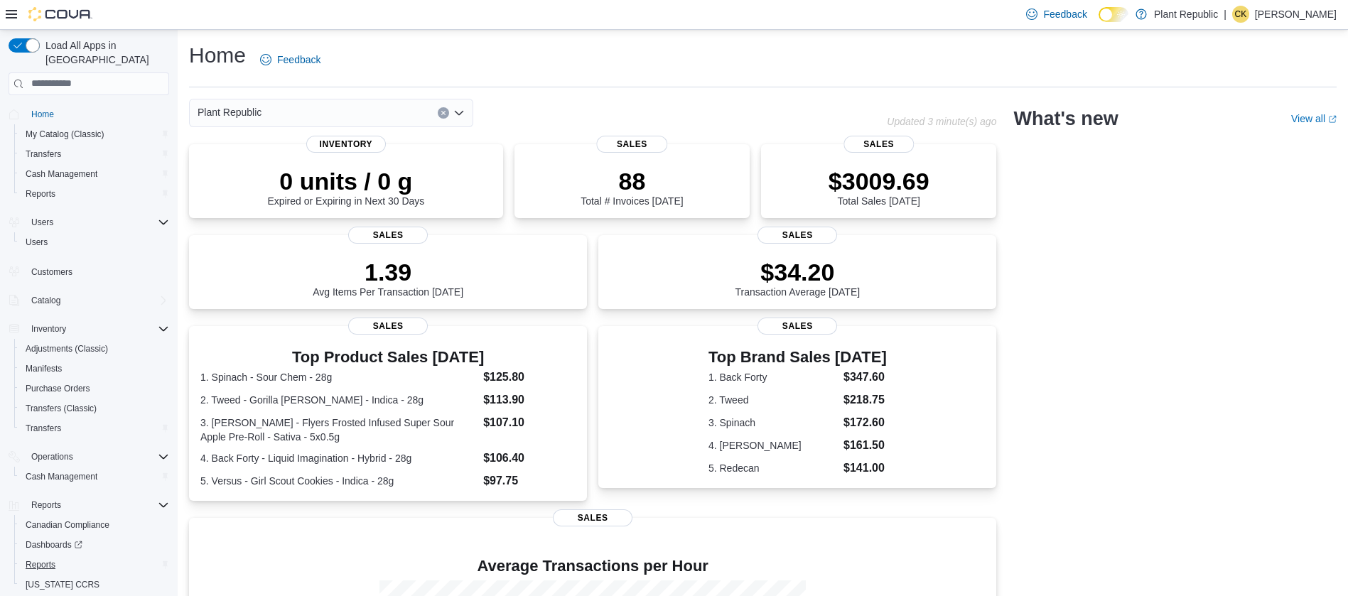 This screenshot has height=596, width=1348. I want to click on a: Home, so click(43, 114).